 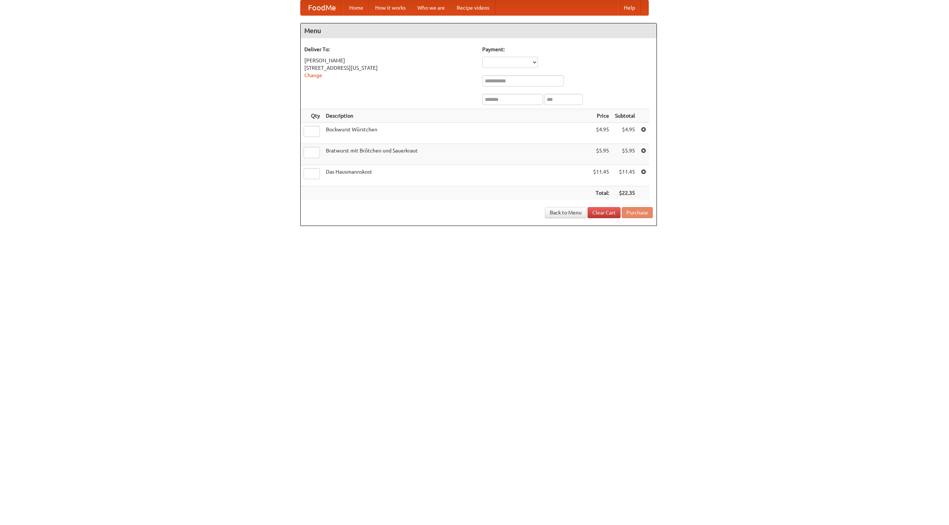 What do you see at coordinates (456, 154) in the screenshot?
I see `td: Bratwurst mit Brötchen und Sauerkraut` at bounding box center [456, 154].